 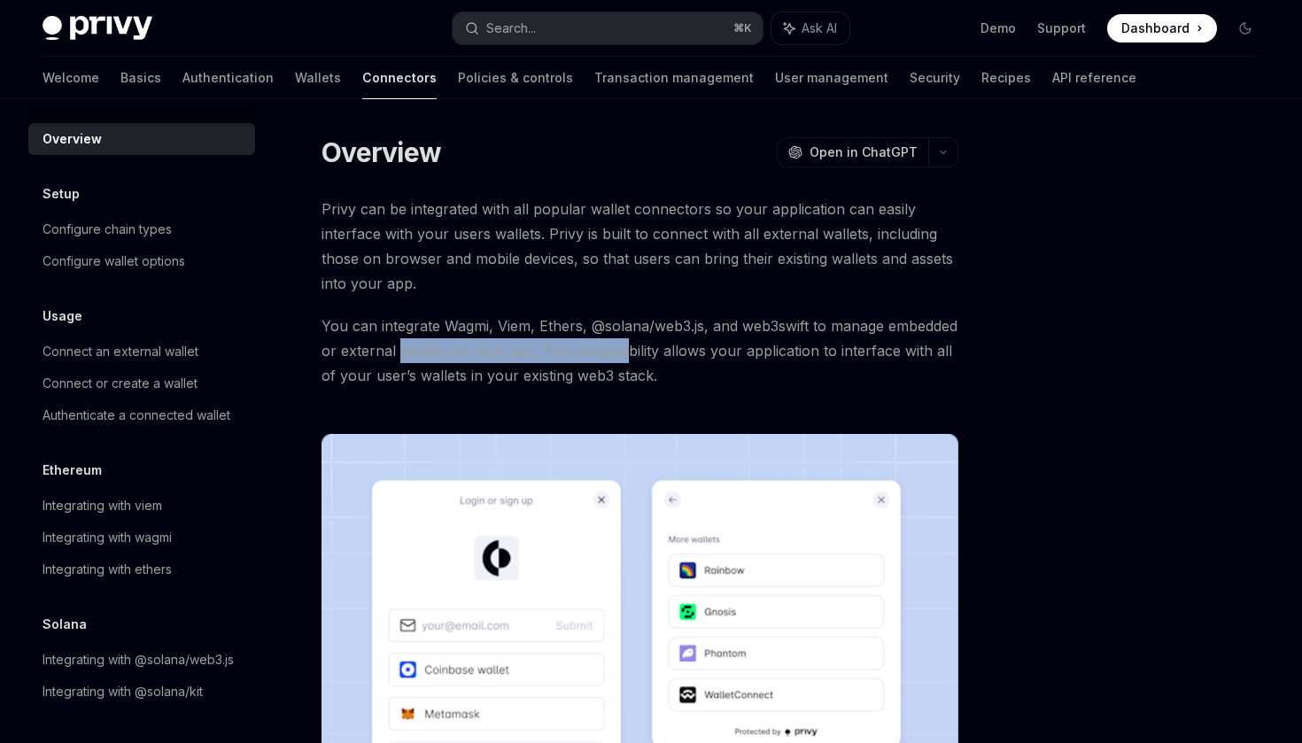 What do you see at coordinates (810, 28) in the screenshot?
I see `button: Ask AI` at bounding box center [810, 28].